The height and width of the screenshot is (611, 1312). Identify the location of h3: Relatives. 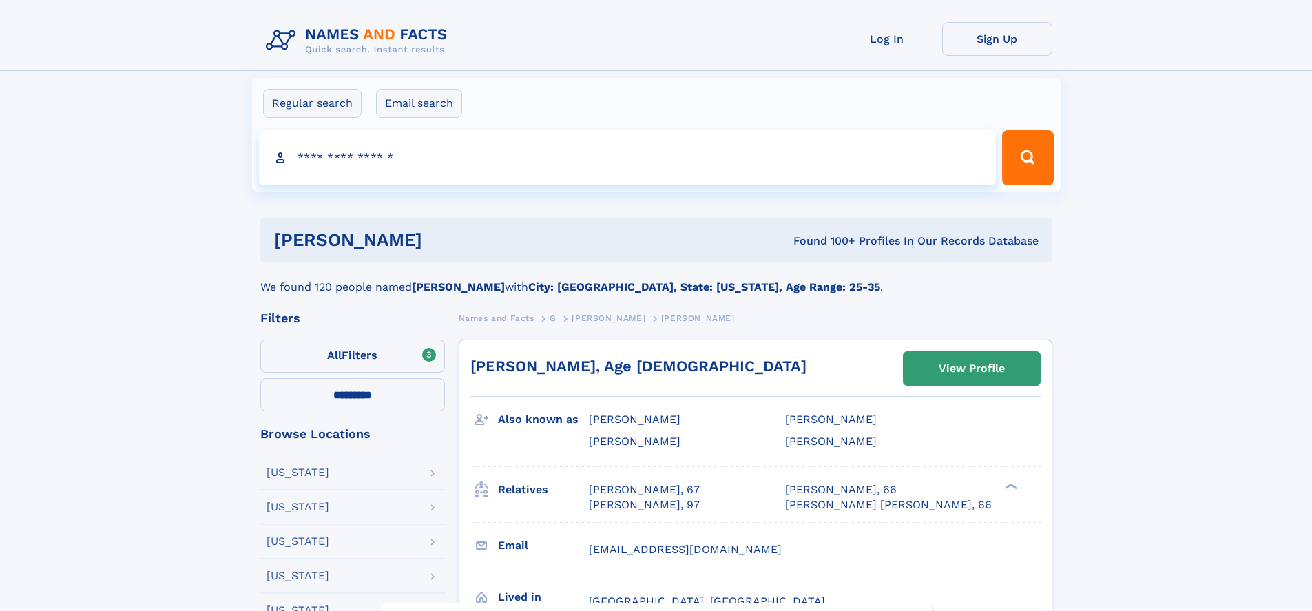
(543, 490).